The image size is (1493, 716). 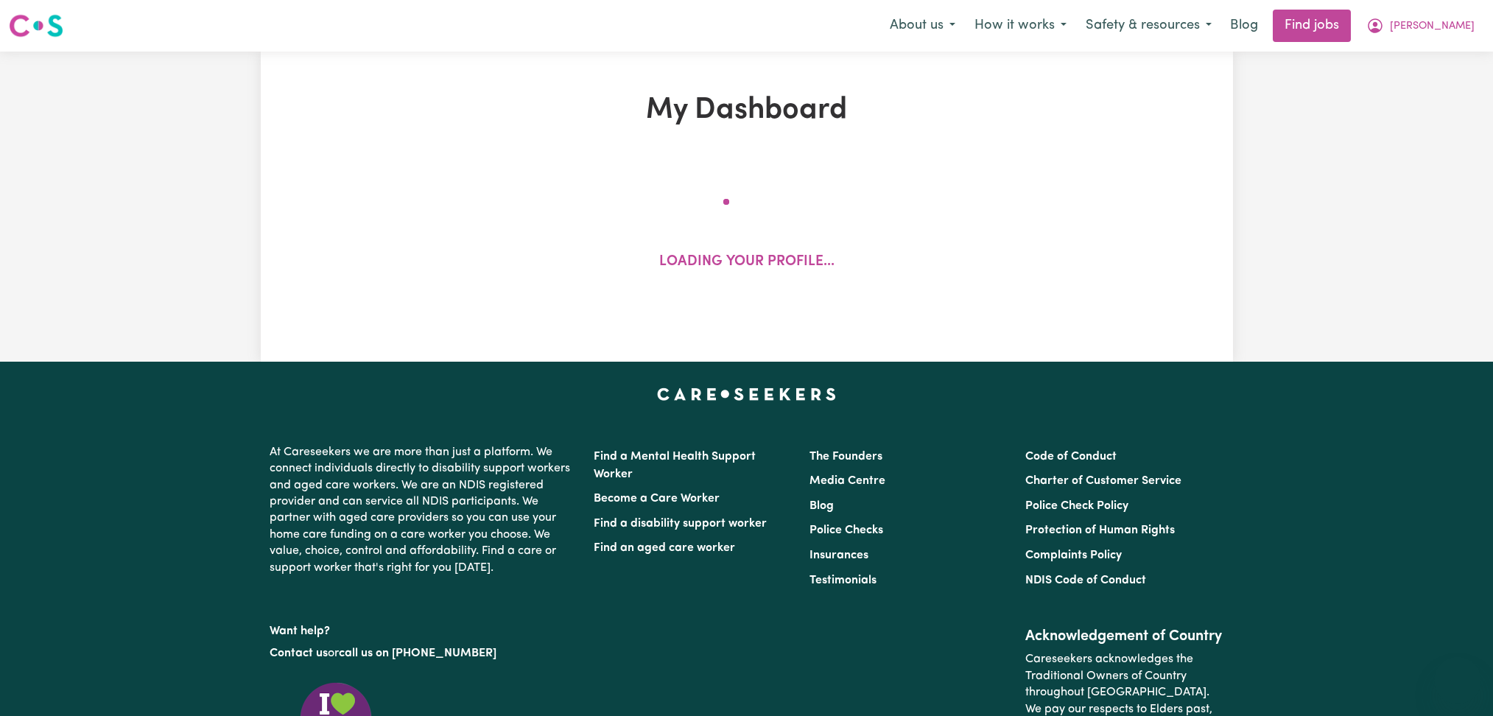 What do you see at coordinates (1099, 530) in the screenshot?
I see `a: Protection of Human Rights` at bounding box center [1099, 530].